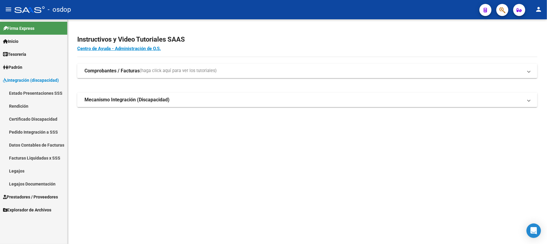 Image resolution: width=547 pixels, height=244 pixels. I want to click on mat-icon: menu, so click(8, 9).